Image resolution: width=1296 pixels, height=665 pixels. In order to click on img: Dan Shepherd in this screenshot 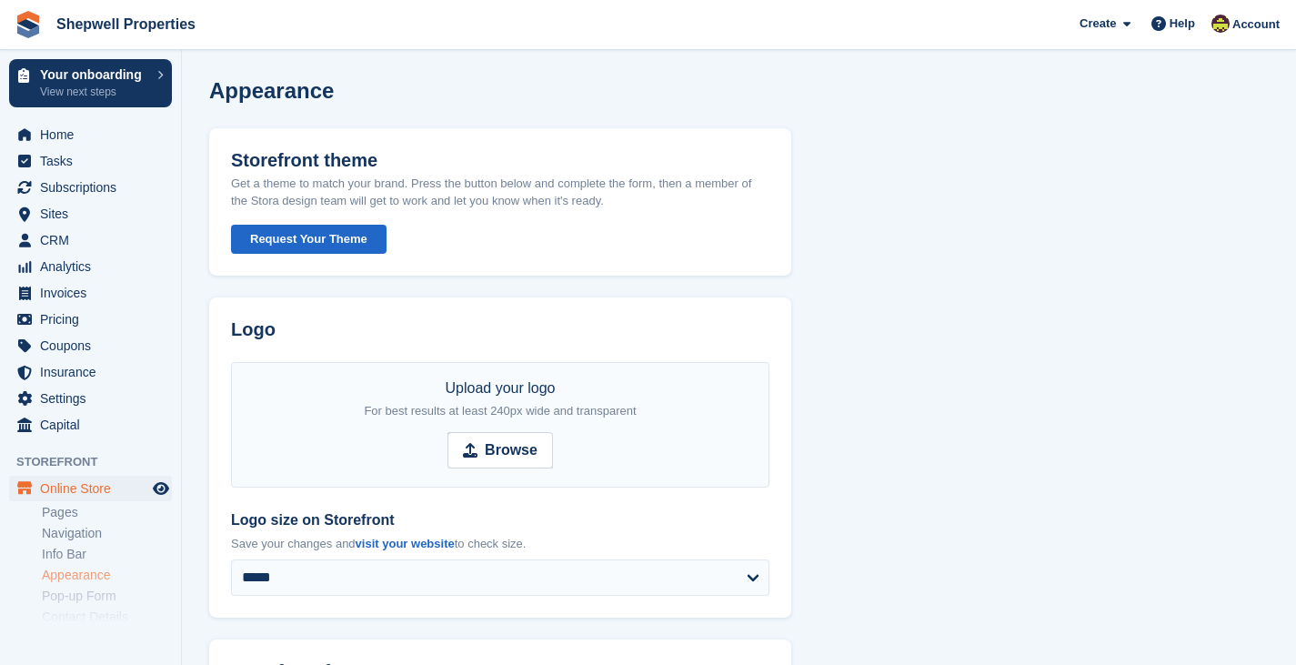, I will do `click(1221, 24)`.